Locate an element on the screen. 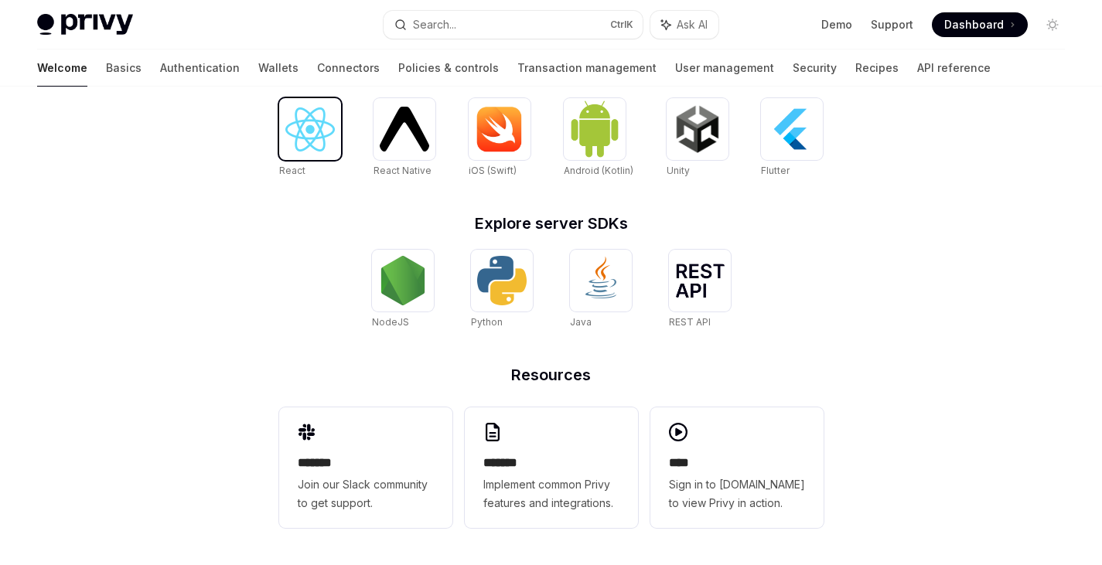 This screenshot has height=565, width=1102. a: Support is located at coordinates (892, 25).